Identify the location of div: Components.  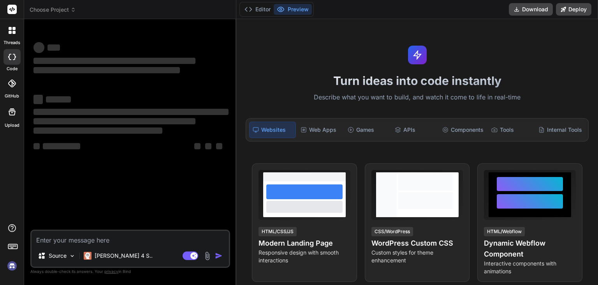
(463, 130).